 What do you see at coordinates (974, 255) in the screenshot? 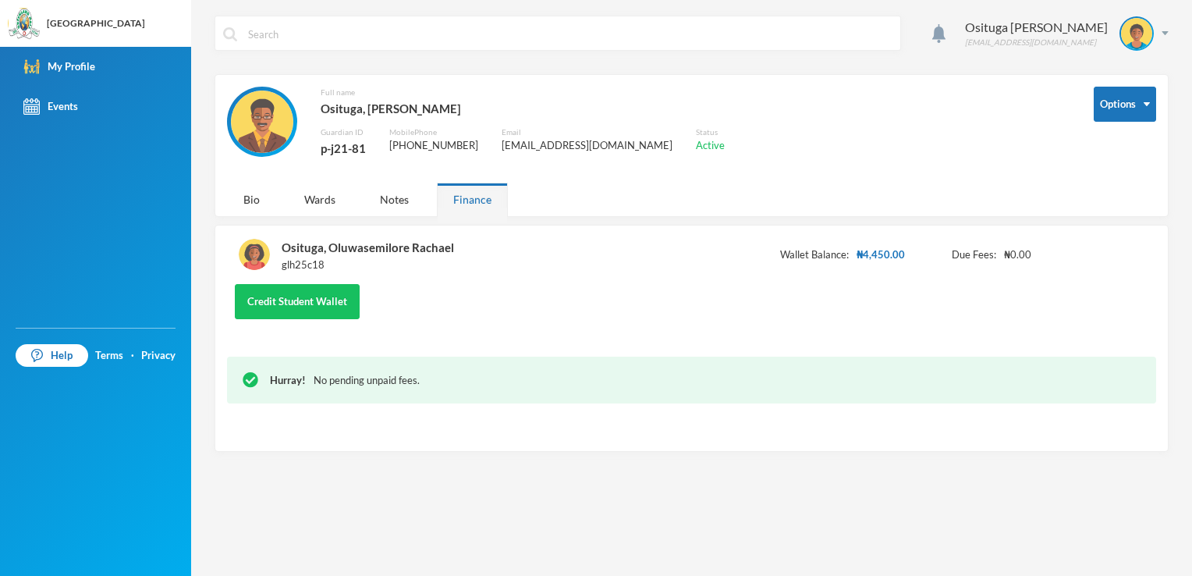
I see `span: Due Fees:` at bounding box center [974, 255].